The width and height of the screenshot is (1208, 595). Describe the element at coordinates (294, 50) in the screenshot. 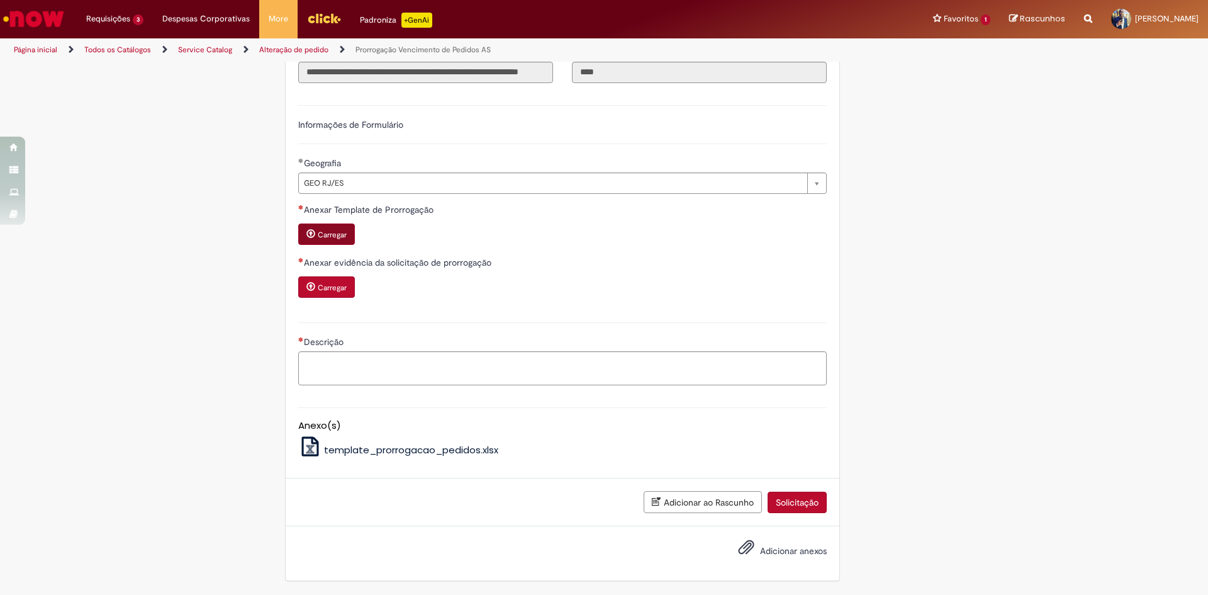

I see `a: Alteração de pedido` at that location.